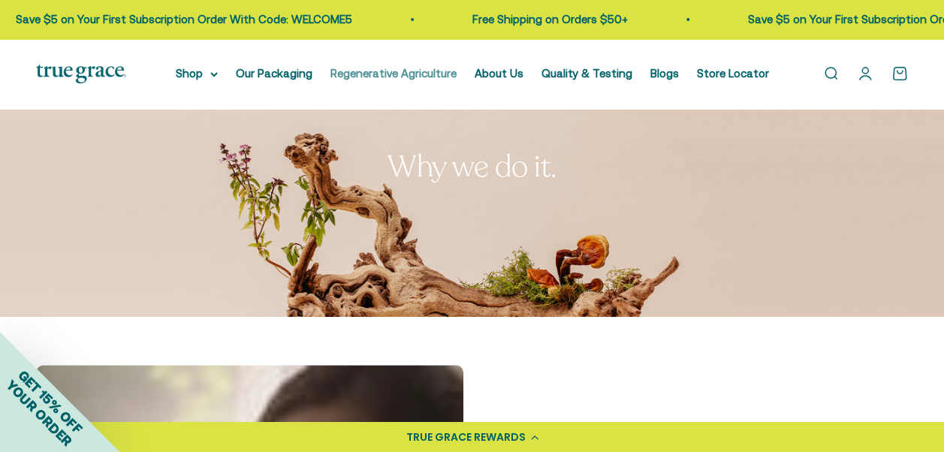 Image resolution: width=944 pixels, height=452 pixels. Describe the element at coordinates (39, 413) in the screenshot. I see `span: YOUR ORDER` at that location.